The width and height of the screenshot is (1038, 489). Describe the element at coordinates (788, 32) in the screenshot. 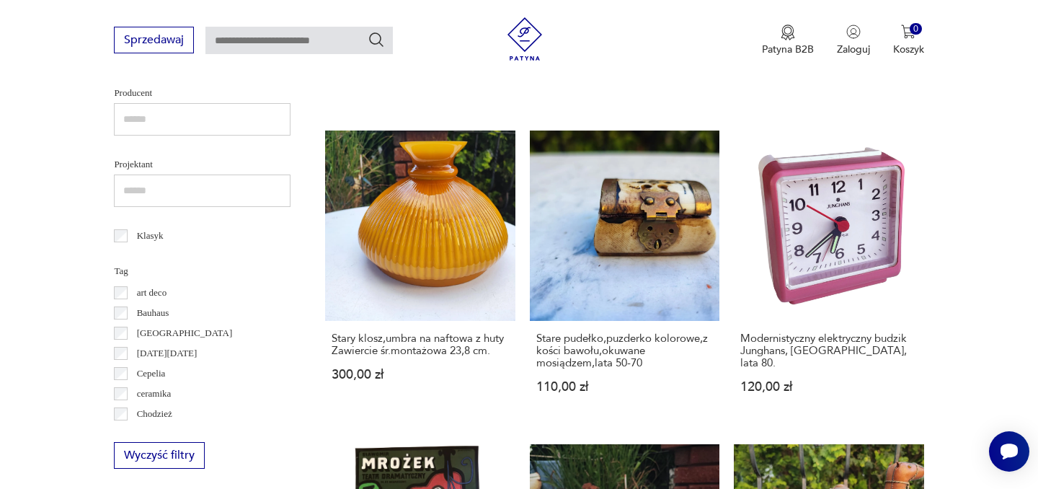

I see `img: Ikona medalu` at that location.